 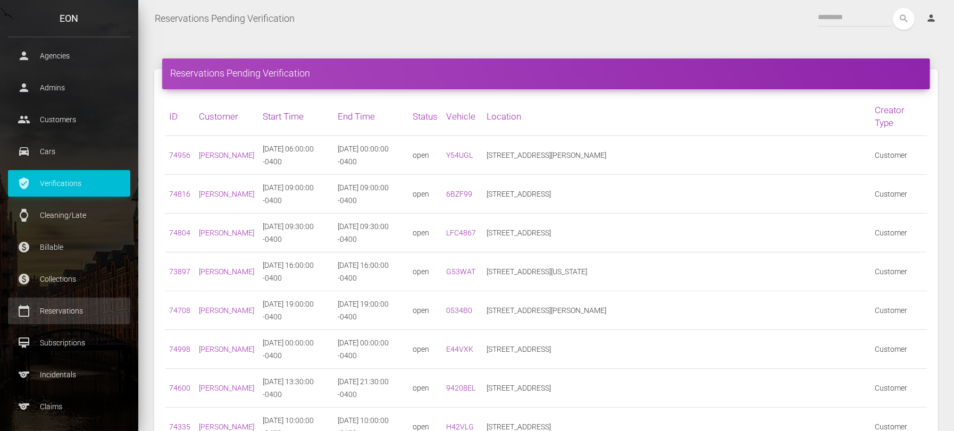 What do you see at coordinates (69, 152) in the screenshot?
I see `p: Cars` at bounding box center [69, 152].